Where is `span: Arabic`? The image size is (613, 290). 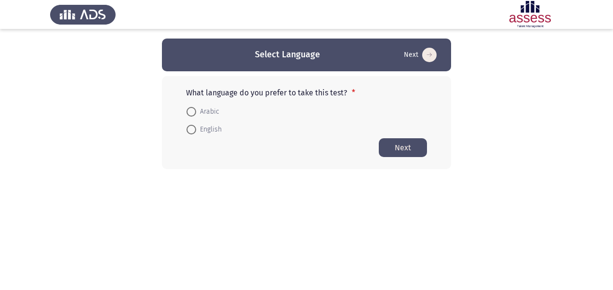
span: Arabic is located at coordinates (208, 112).